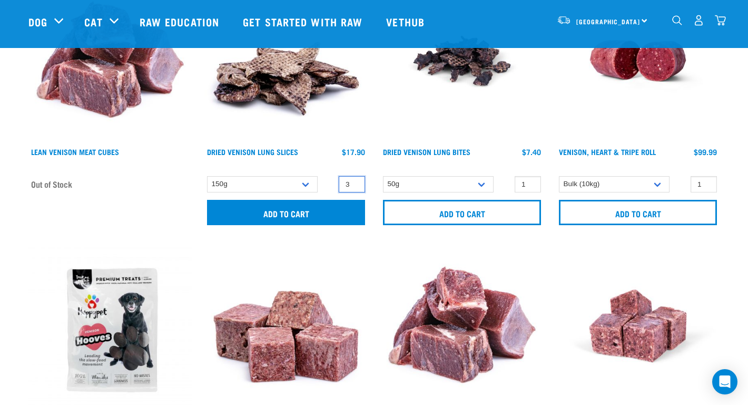 This screenshot has width=748, height=405. What do you see at coordinates (93, 22) in the screenshot?
I see `a: Cat` at bounding box center [93, 22].